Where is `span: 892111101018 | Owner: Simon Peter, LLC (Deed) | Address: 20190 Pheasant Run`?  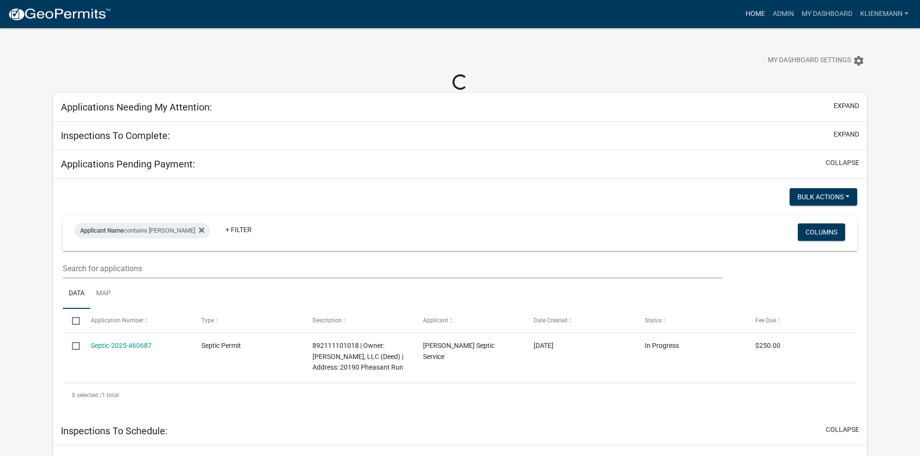
span: 892111101018 | Owner: Simon Peter, LLC (Deed) | Address: 20190 Pheasant Run is located at coordinates (358, 357).